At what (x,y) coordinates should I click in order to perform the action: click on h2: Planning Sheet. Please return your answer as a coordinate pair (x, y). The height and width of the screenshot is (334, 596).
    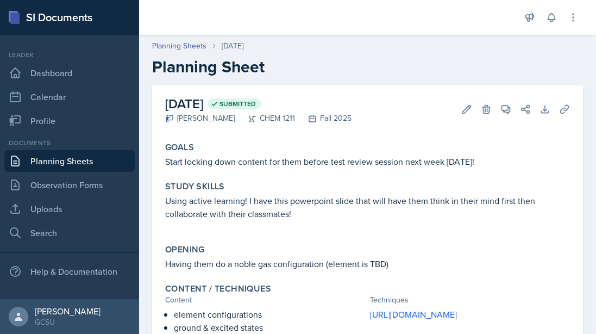
    Looking at the image, I should click on (367, 67).